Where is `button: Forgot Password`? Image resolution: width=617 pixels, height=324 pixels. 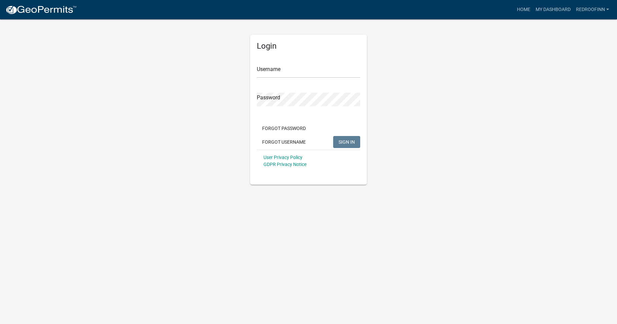
button: Forgot Password is located at coordinates (284, 128).